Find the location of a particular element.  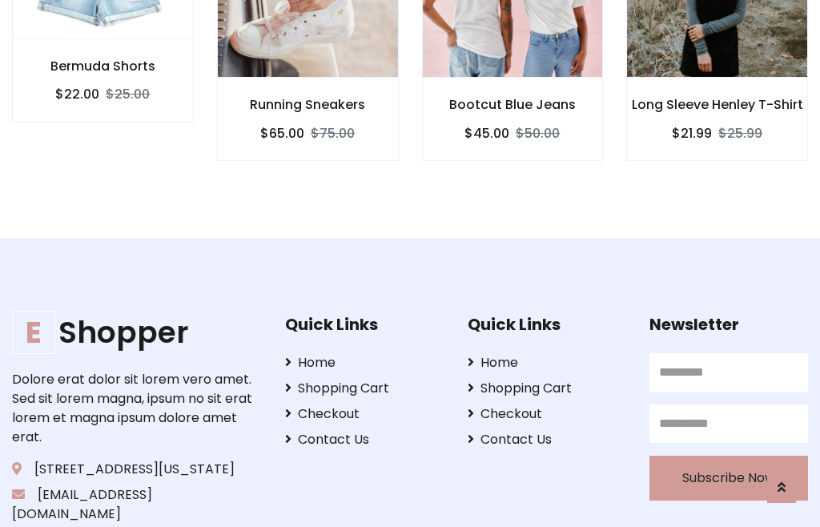

h5: Newsletter is located at coordinates (729, 324).